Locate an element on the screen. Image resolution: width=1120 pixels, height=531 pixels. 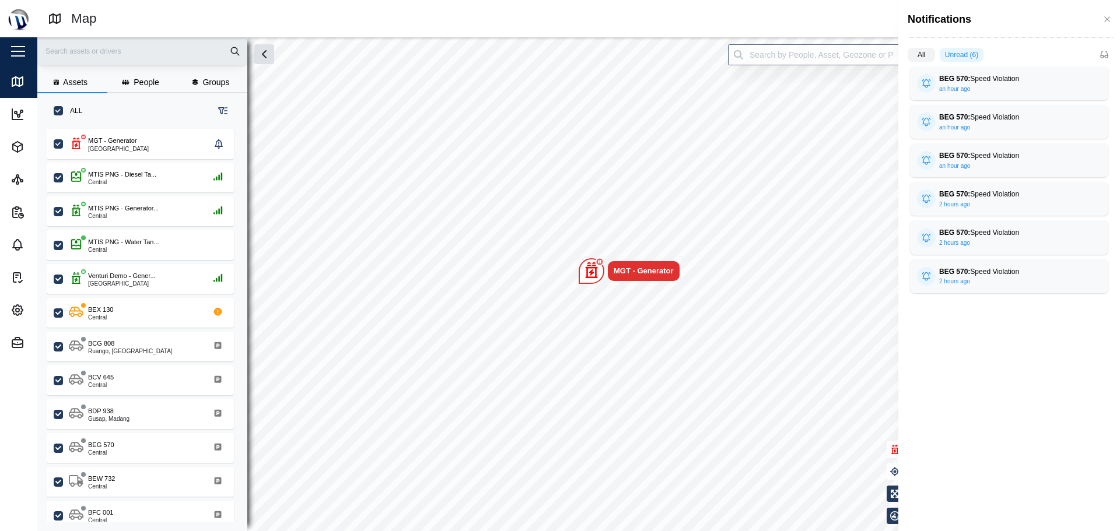
label: Unread (6) is located at coordinates (961, 55).